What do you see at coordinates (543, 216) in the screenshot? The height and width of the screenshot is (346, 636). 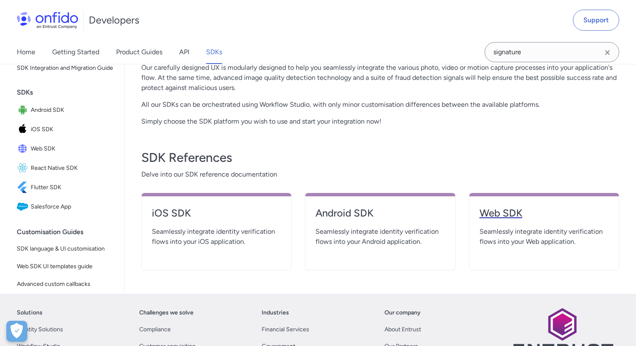 I see `a: Web SDK` at bounding box center [543, 216].